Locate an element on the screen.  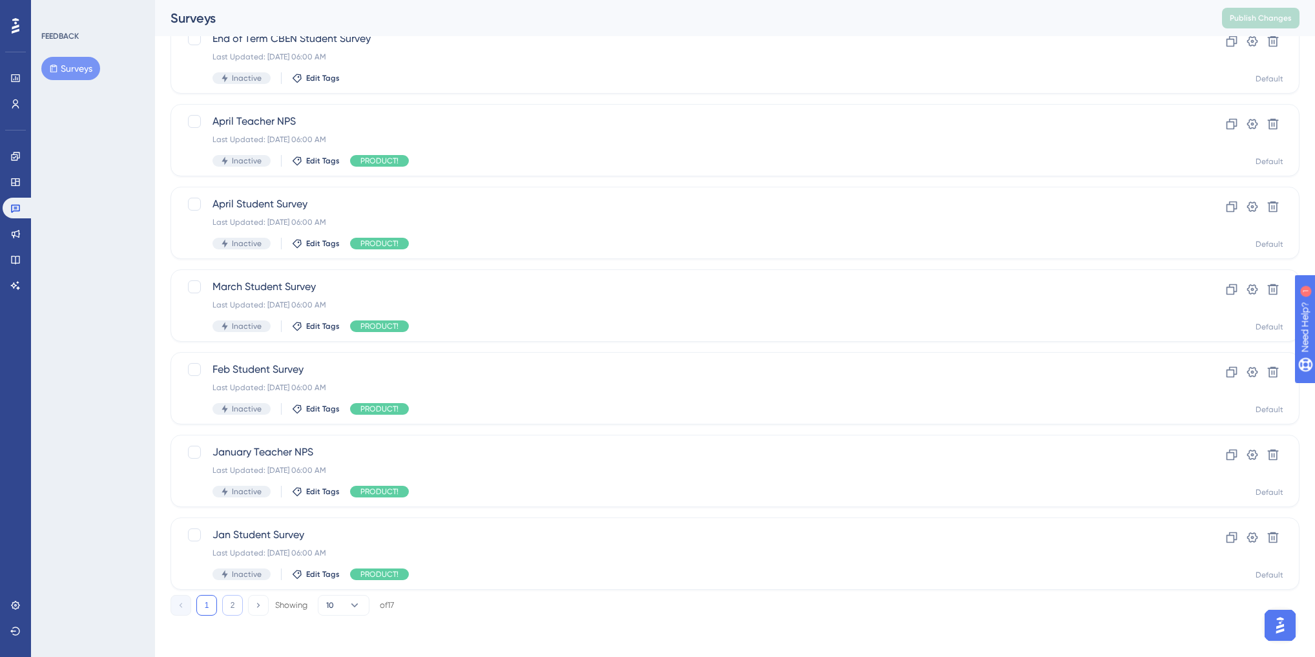
span: January Teacher NPS is located at coordinates (683, 452).